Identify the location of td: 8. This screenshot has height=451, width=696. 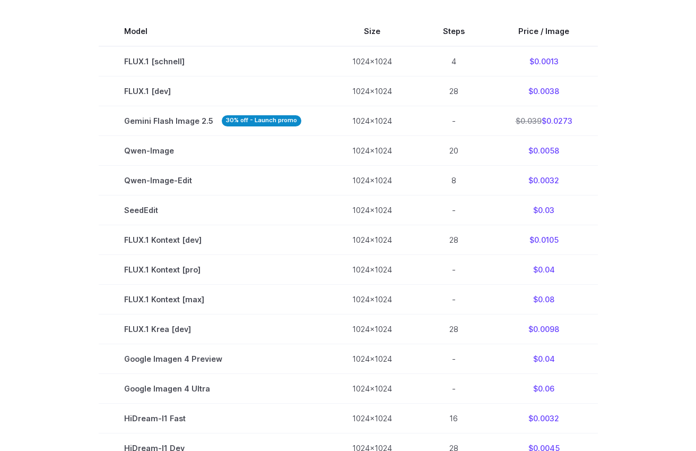
(454, 180).